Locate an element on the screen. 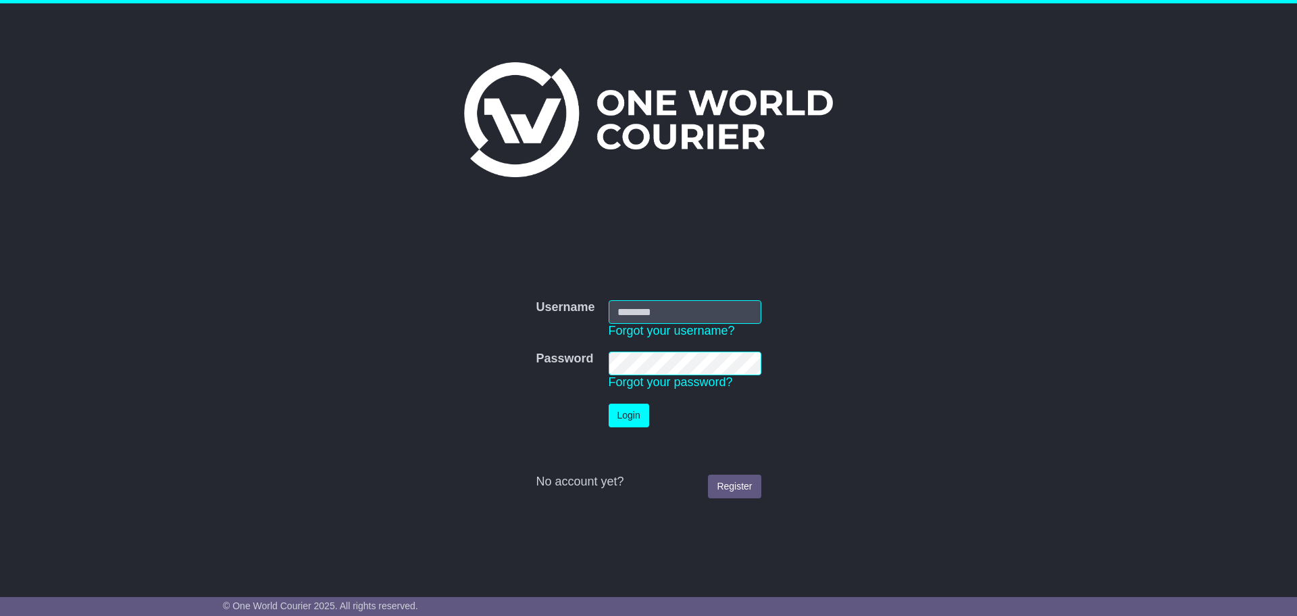 The height and width of the screenshot is (616, 1297). img: One World is located at coordinates (649, 120).